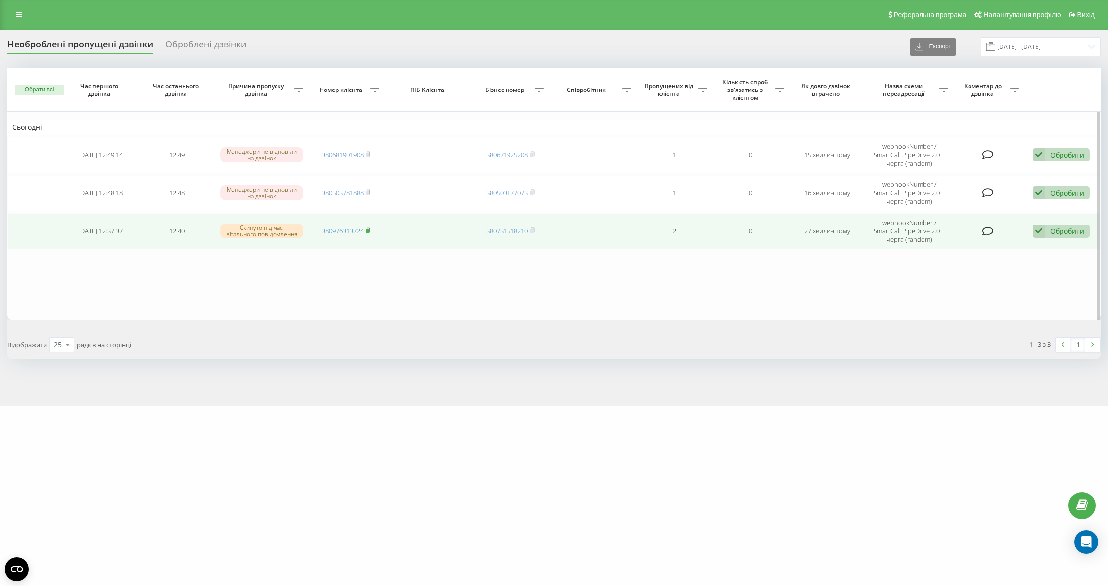  What do you see at coordinates (58, 345) in the screenshot?
I see `div: 25` at bounding box center [58, 345].